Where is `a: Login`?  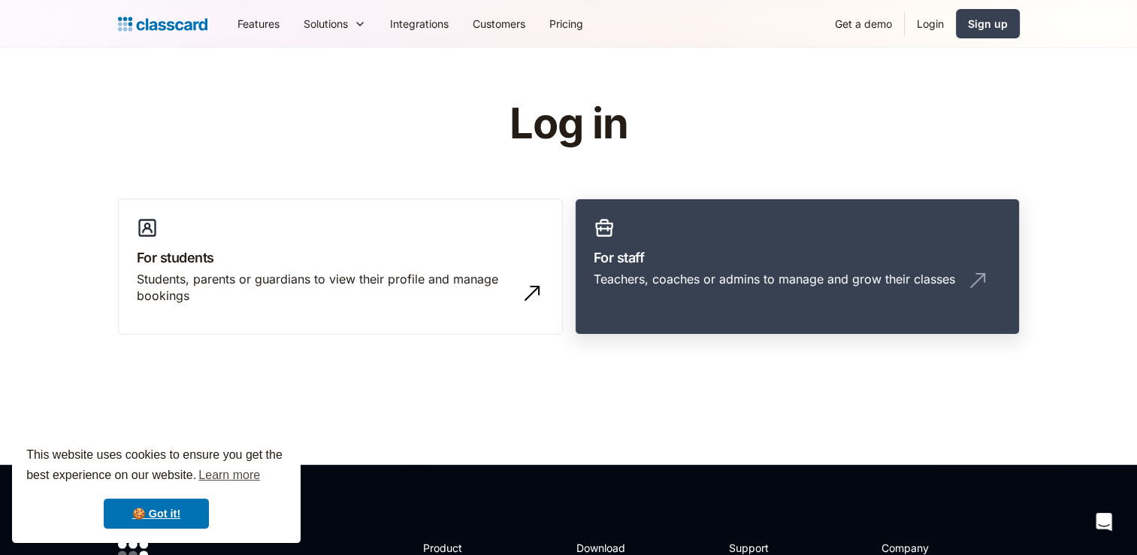
a: Login is located at coordinates (930, 23).